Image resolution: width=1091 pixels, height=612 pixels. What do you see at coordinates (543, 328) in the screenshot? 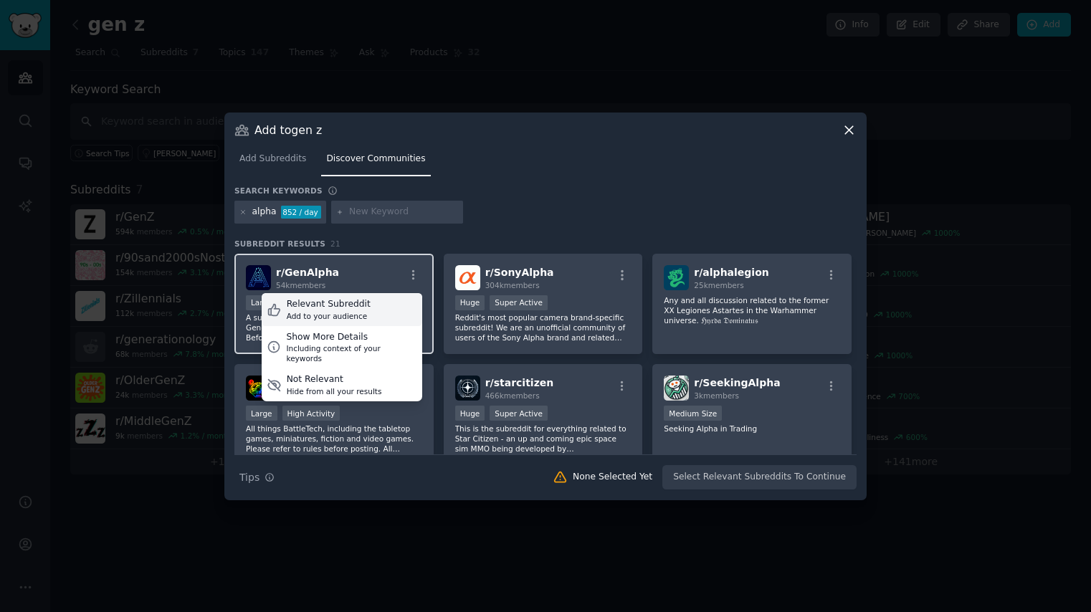
I see `p: Reddit's most popular camera brand-specific subreddit! We are an unofficial community of users of...` at bounding box center [543, 328].